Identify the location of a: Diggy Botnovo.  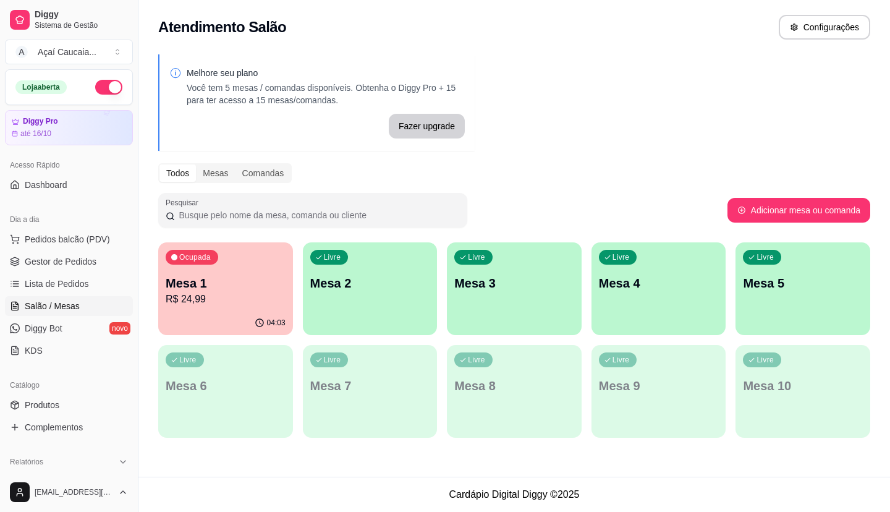
(69, 328).